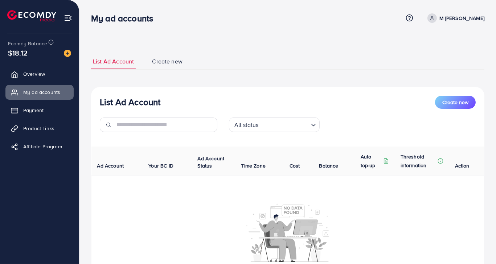 This screenshot has width=496, height=264. What do you see at coordinates (285, 124) in the screenshot?
I see `input: Search for option` at bounding box center [285, 124].